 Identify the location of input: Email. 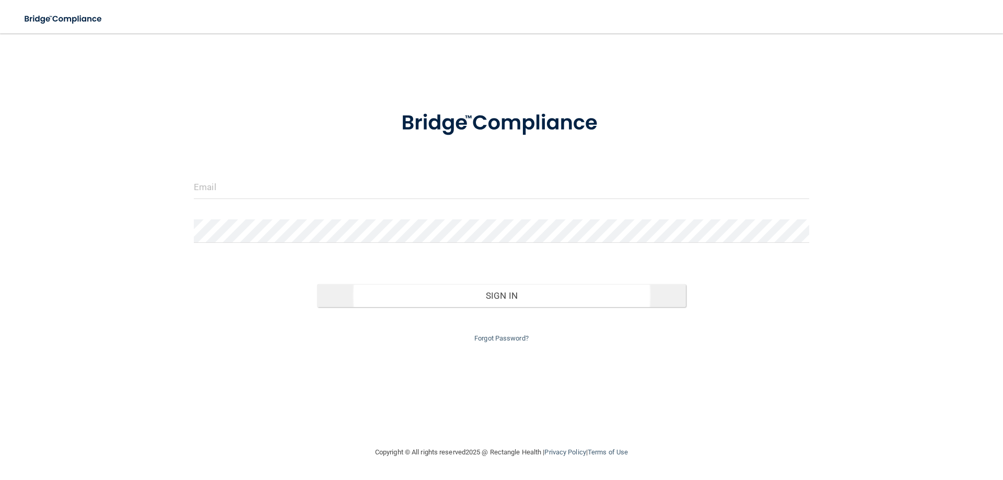
(501, 187).